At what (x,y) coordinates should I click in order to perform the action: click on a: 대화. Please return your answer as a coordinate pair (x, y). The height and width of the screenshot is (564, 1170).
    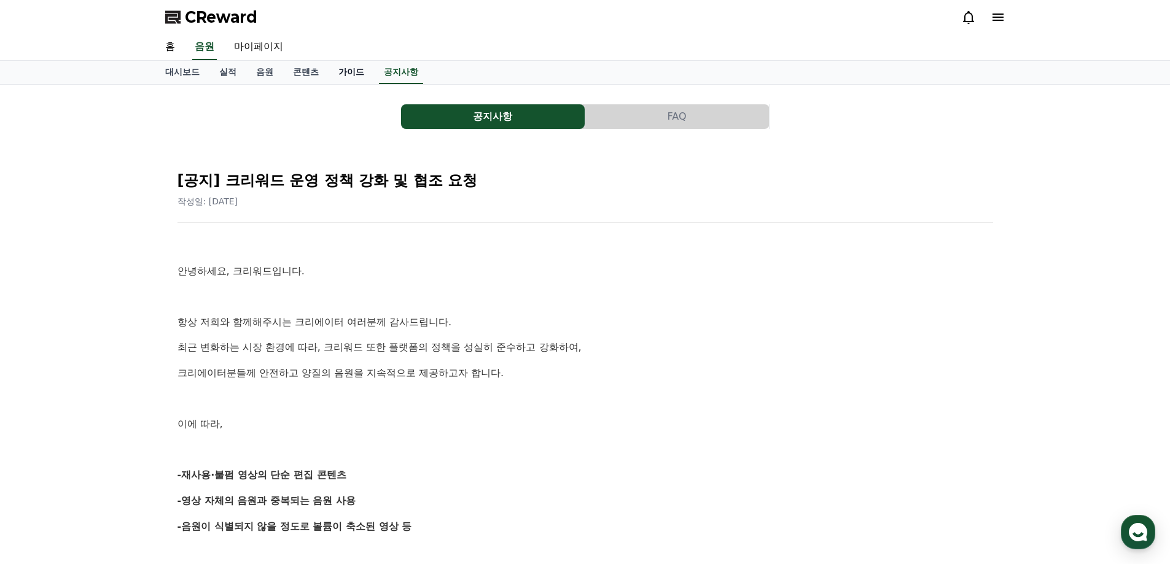
    Looking at the image, I should click on (120, 405).